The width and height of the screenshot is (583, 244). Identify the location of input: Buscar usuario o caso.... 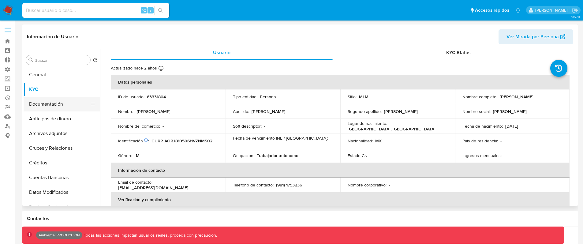
(96, 10).